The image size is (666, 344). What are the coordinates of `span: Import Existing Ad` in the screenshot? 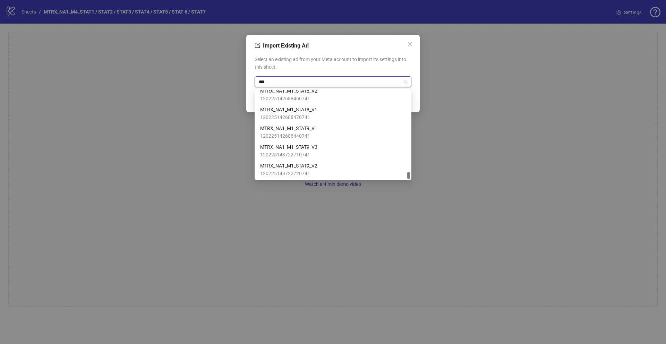 It's located at (286, 45).